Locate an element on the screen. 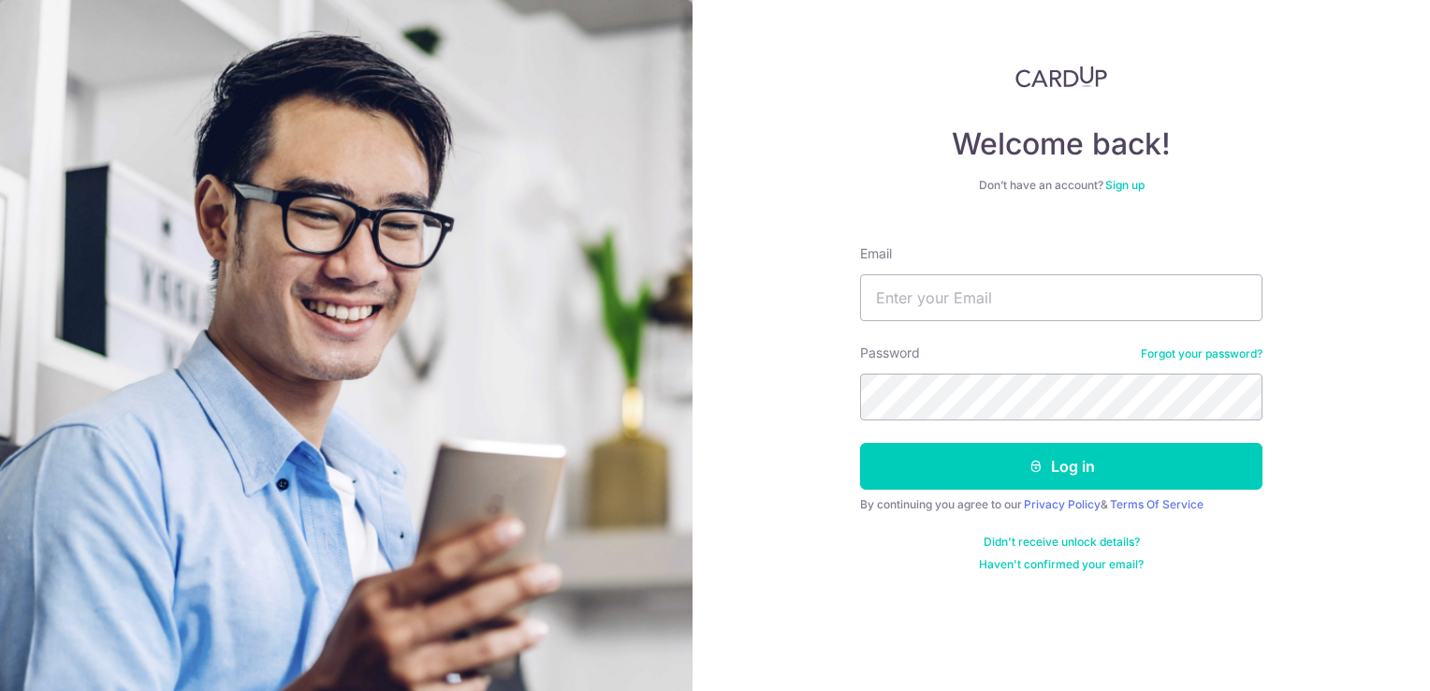 The height and width of the screenshot is (691, 1430). div: By continuing you agree to our & is located at coordinates (1061, 505).